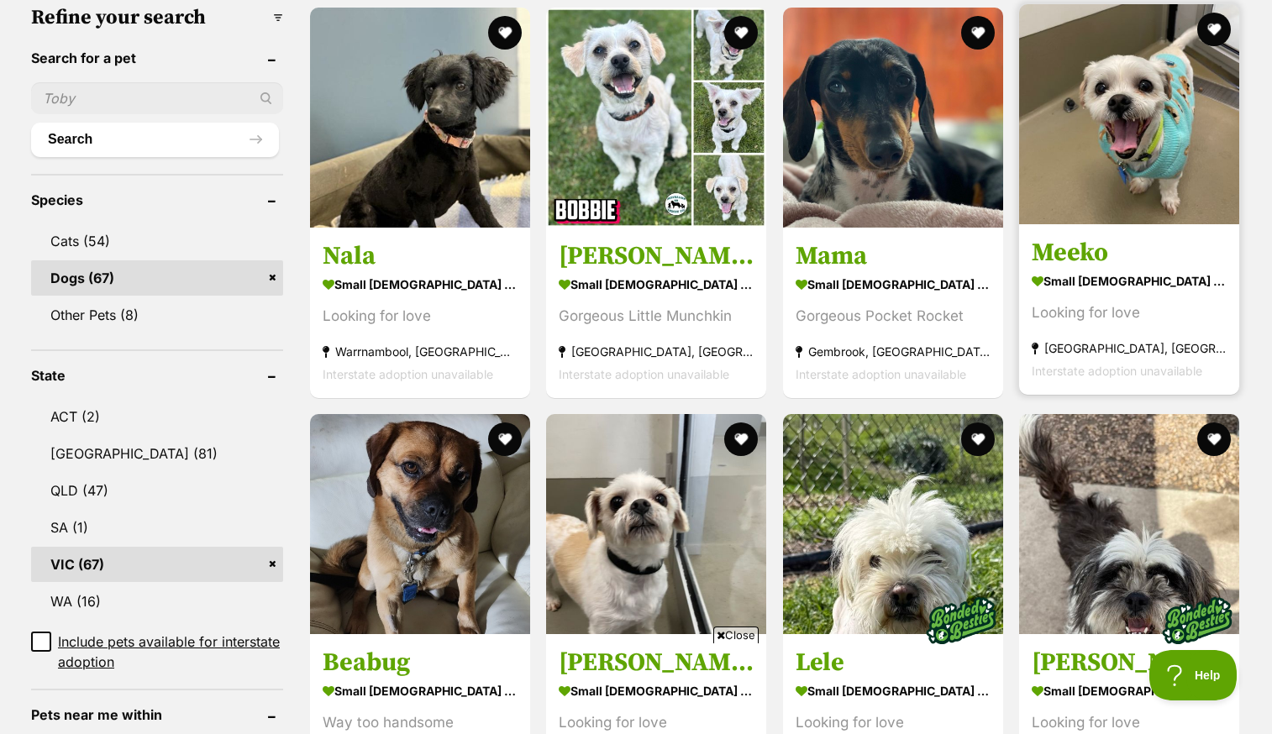 The image size is (1272, 734). I want to click on div: Gorgeous Pocket Rocket, so click(893, 316).